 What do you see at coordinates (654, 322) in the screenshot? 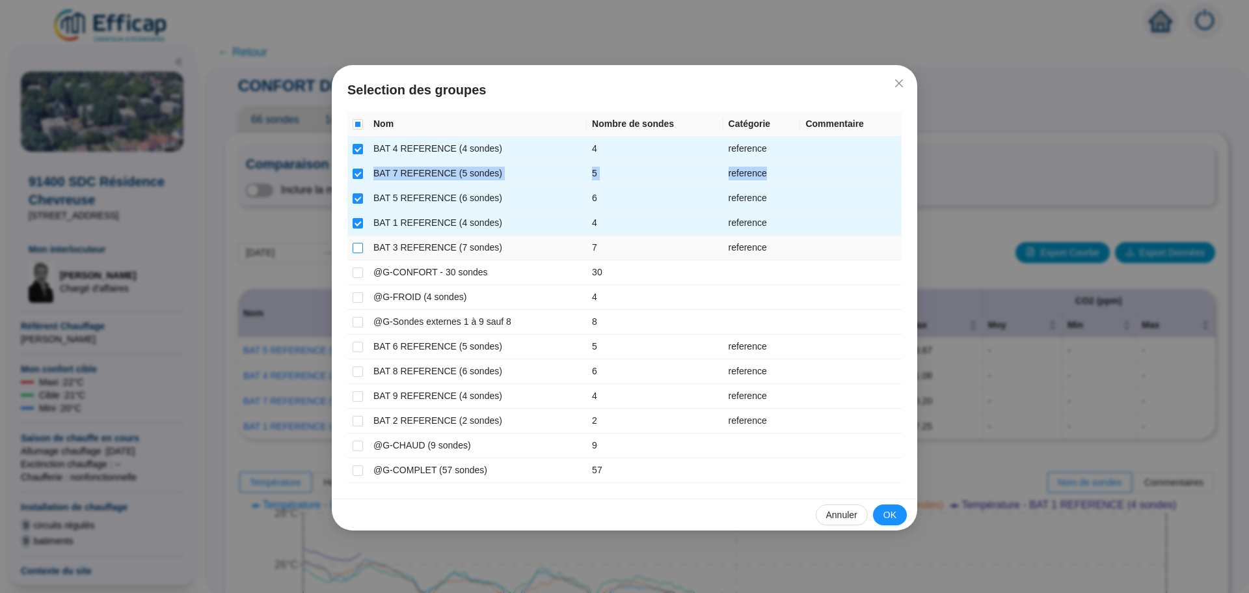
I see `td: 8` at bounding box center [654, 322].